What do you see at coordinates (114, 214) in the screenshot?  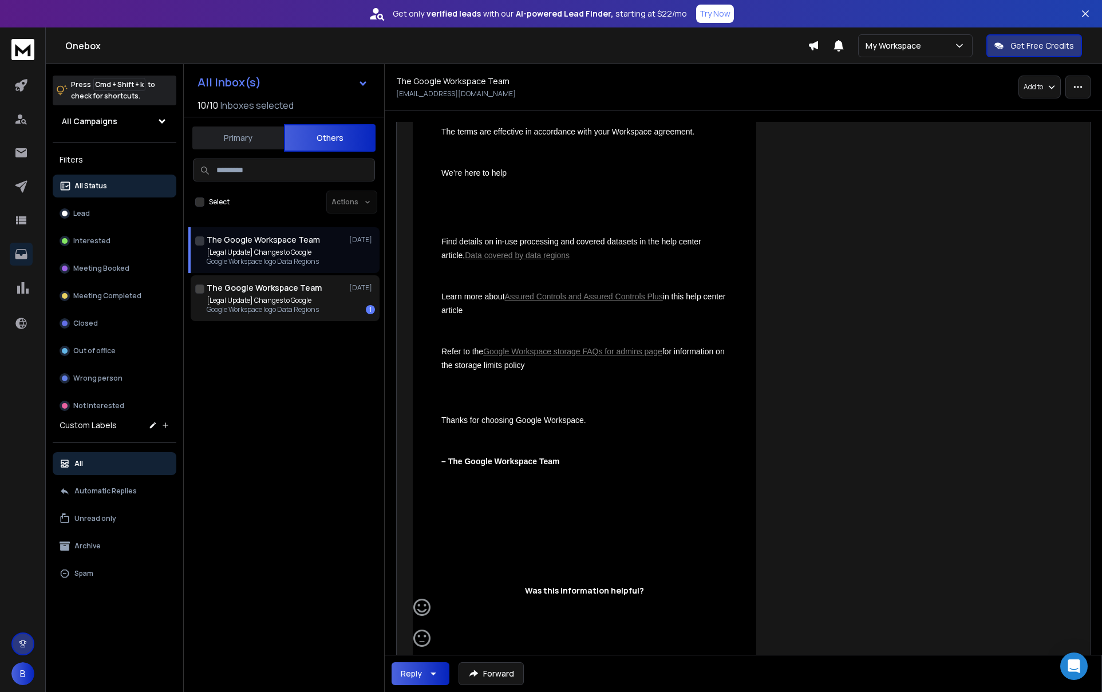 I see `button: Lead` at bounding box center [114, 214].